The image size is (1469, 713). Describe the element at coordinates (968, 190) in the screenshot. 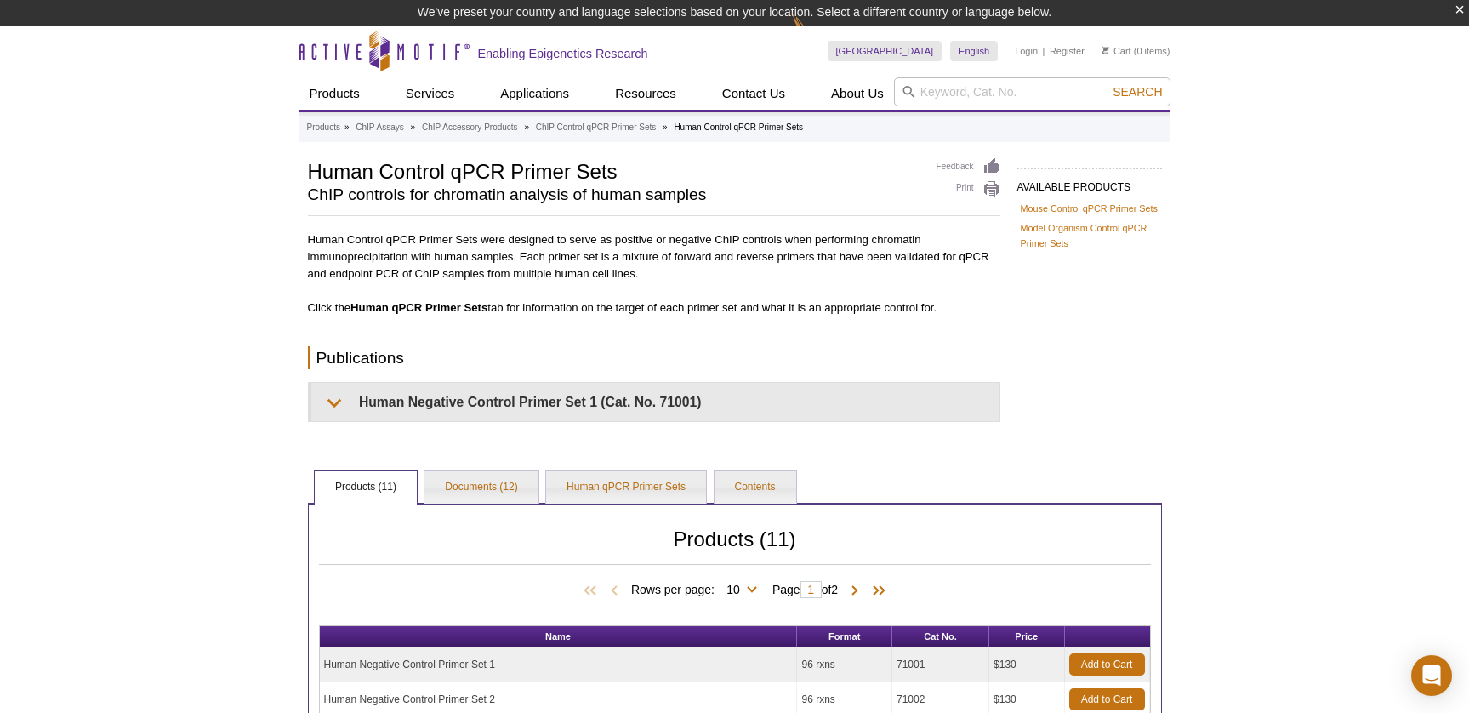

I see `a: Print` at that location.